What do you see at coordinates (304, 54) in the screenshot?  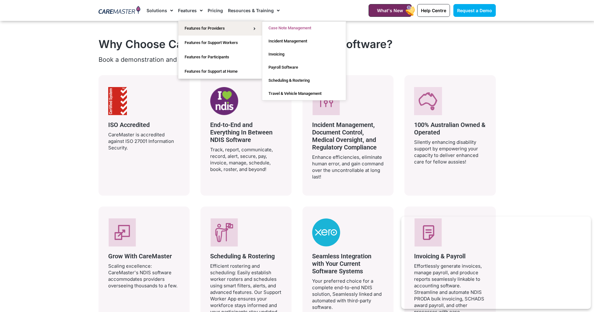 I see `a: Invoicing` at bounding box center [304, 54].